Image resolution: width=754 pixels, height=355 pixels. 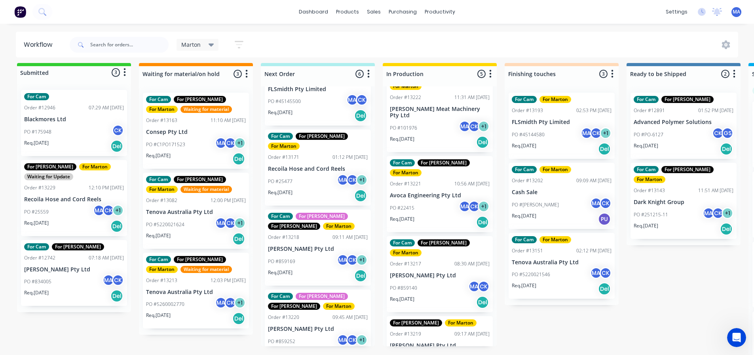 I want to click on p: Cash Sale, so click(x=562, y=192).